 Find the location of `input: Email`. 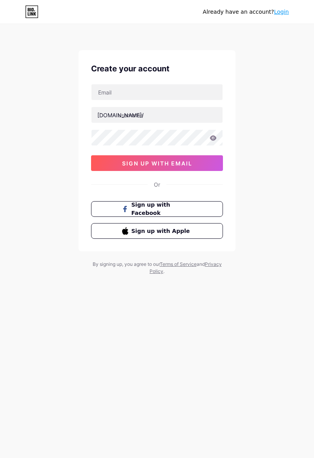

input: Email is located at coordinates (157, 92).